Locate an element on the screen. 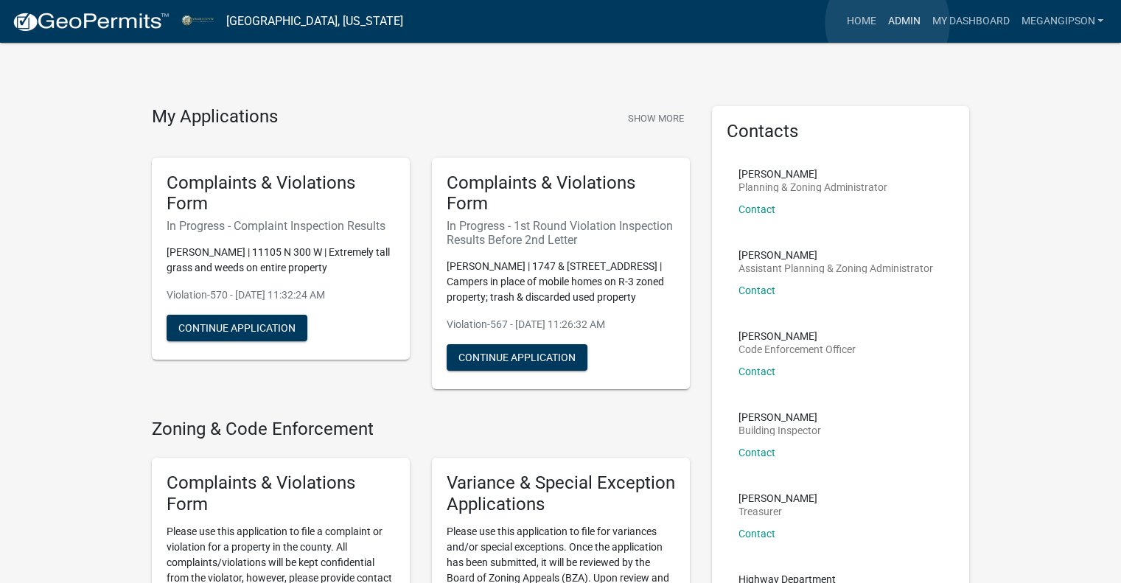 The width and height of the screenshot is (1121, 583). button: Show More is located at coordinates (656, 118).